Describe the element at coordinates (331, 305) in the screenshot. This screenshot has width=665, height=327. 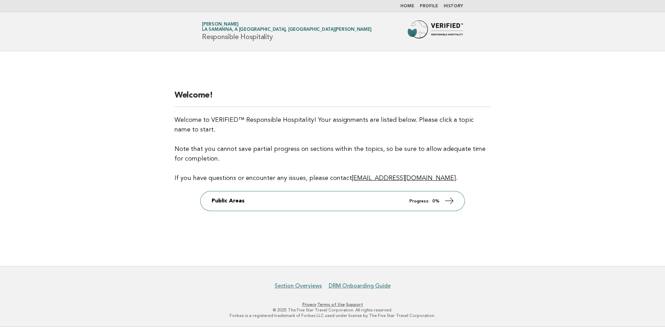
I see `a: Terms of Use` at that location.